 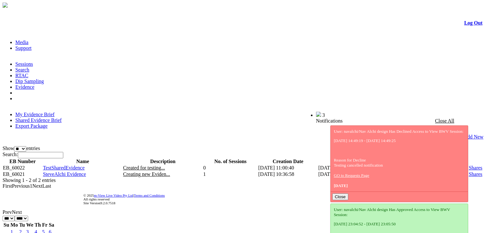 I want to click on a: Search, so click(x=22, y=70).